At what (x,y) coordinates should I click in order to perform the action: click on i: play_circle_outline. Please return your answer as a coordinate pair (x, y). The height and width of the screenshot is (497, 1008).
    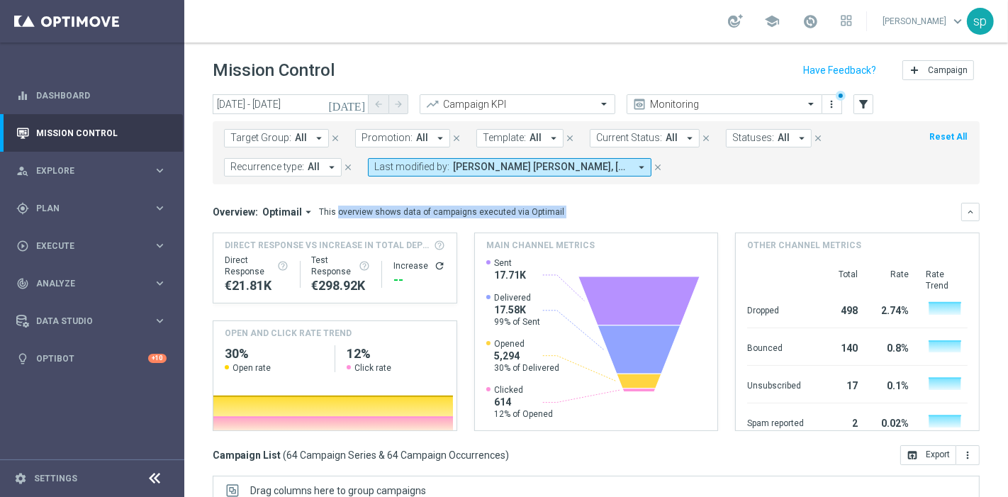
    Looking at the image, I should click on (23, 246).